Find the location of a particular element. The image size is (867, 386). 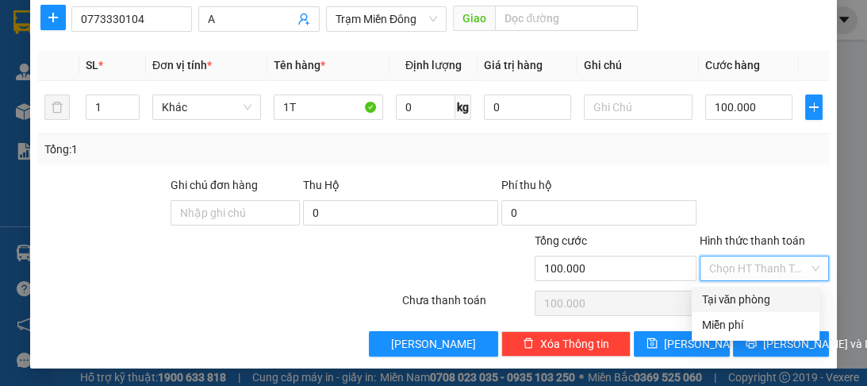

span: save is located at coordinates (652, 344).